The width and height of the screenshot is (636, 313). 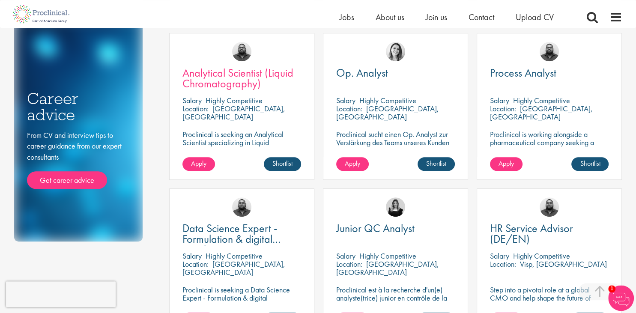 What do you see at coordinates (395, 142) in the screenshot?
I see `p: Proclinical sucht einen Op. Analyst zur Verstärkung des Teams unseres Kunden in der [GEOGRAPHIC_D...` at bounding box center [395, 142].